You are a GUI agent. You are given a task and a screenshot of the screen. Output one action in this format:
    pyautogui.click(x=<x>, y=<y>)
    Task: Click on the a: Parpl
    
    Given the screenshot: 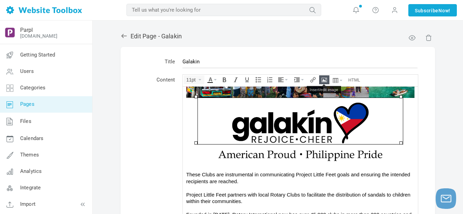 What is the action you would take?
    pyautogui.click(x=26, y=30)
    